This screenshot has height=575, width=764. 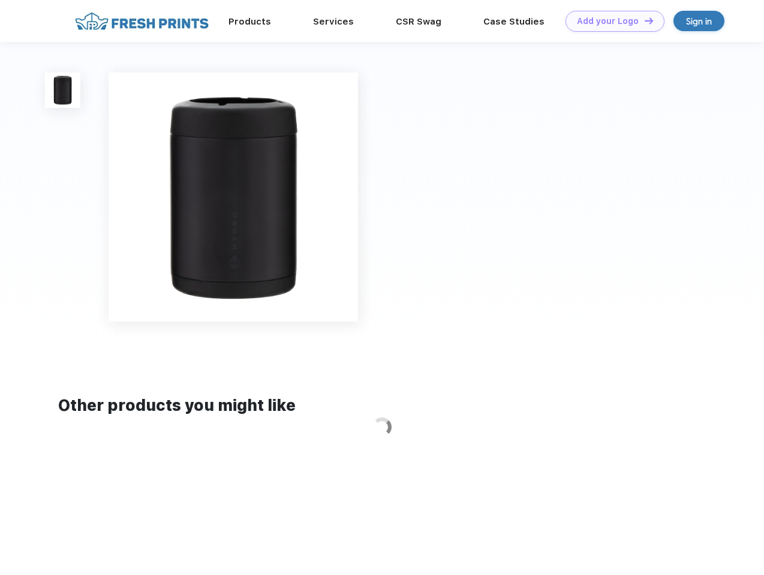 I want to click on img: DT, so click(x=648, y=20).